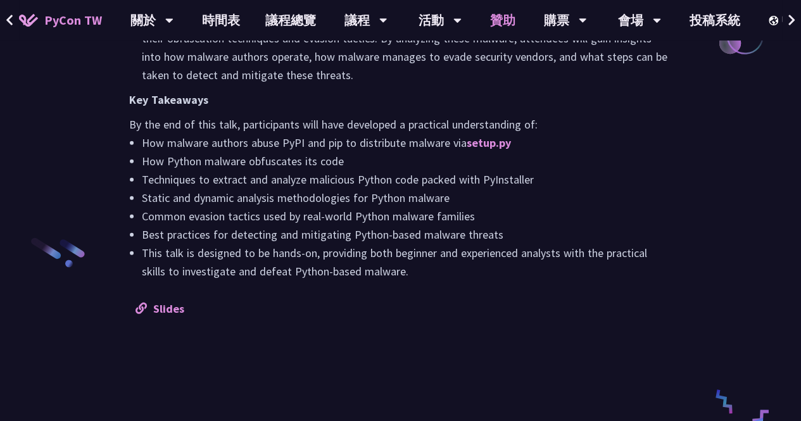 This screenshot has width=801, height=421. What do you see at coordinates (60, 20) in the screenshot?
I see `a: PyCon TW` at bounding box center [60, 20].